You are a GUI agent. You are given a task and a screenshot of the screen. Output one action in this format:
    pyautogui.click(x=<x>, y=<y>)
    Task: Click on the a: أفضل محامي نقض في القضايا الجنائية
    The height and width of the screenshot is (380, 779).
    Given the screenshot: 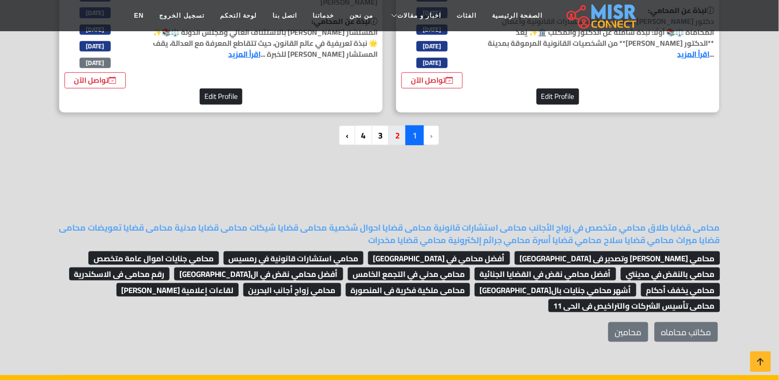 What is the action you would take?
    pyautogui.click(x=544, y=274)
    